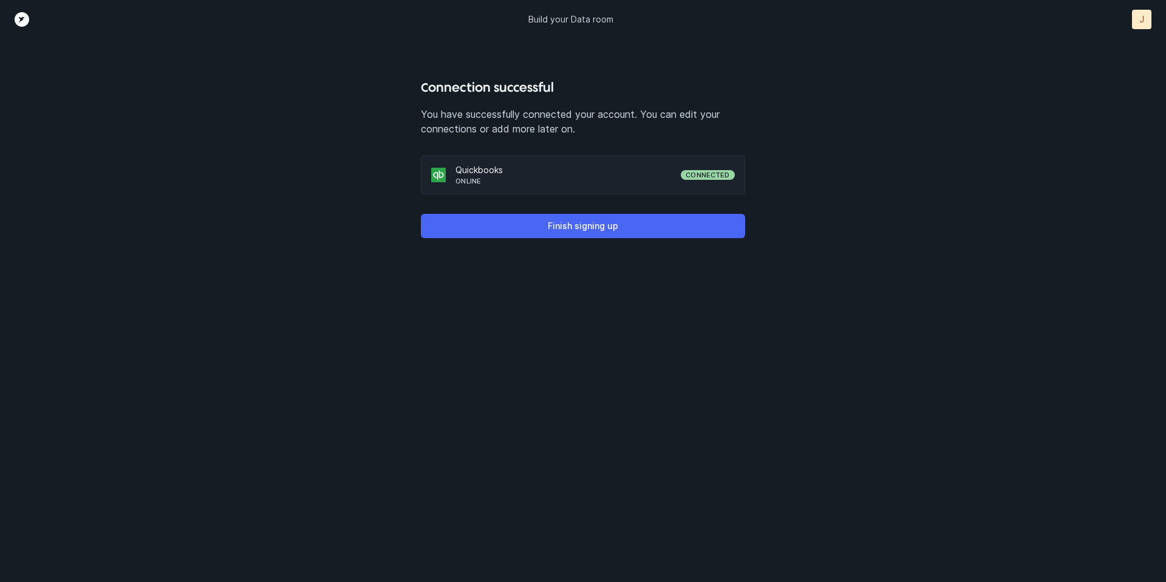 Image resolution: width=1166 pixels, height=582 pixels. Describe the element at coordinates (568, 170) in the screenshot. I see `p: Quickbooks` at that location.